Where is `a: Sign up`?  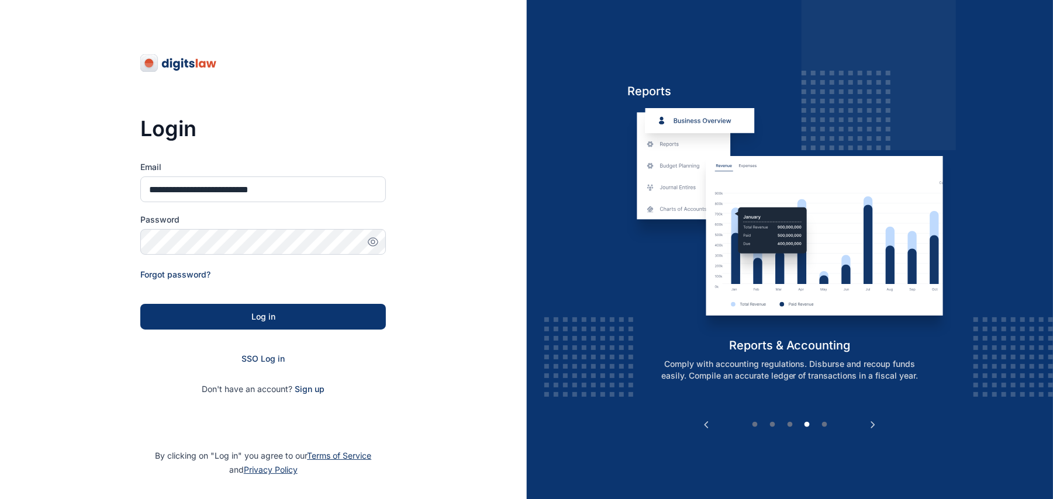
a: Sign up is located at coordinates (309, 389).